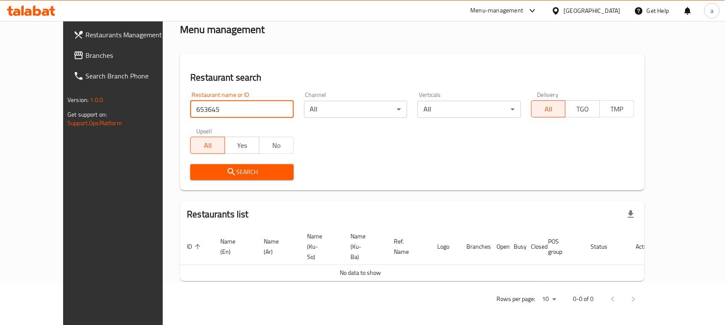 The width and height of the screenshot is (725, 325). What do you see at coordinates (498, 247) in the screenshot?
I see `th: Open` at bounding box center [498, 247].